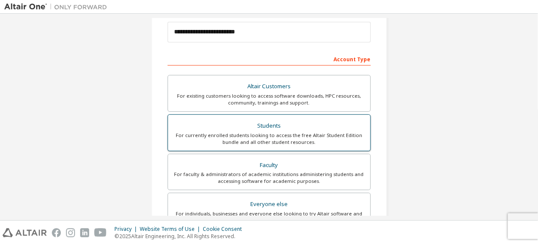 The height and width of the screenshot is (245, 538). Describe the element at coordinates (180, 236) in the screenshot. I see `p: © 2025 Altair Engineering, Inc. All Rights Reserved.` at that location.